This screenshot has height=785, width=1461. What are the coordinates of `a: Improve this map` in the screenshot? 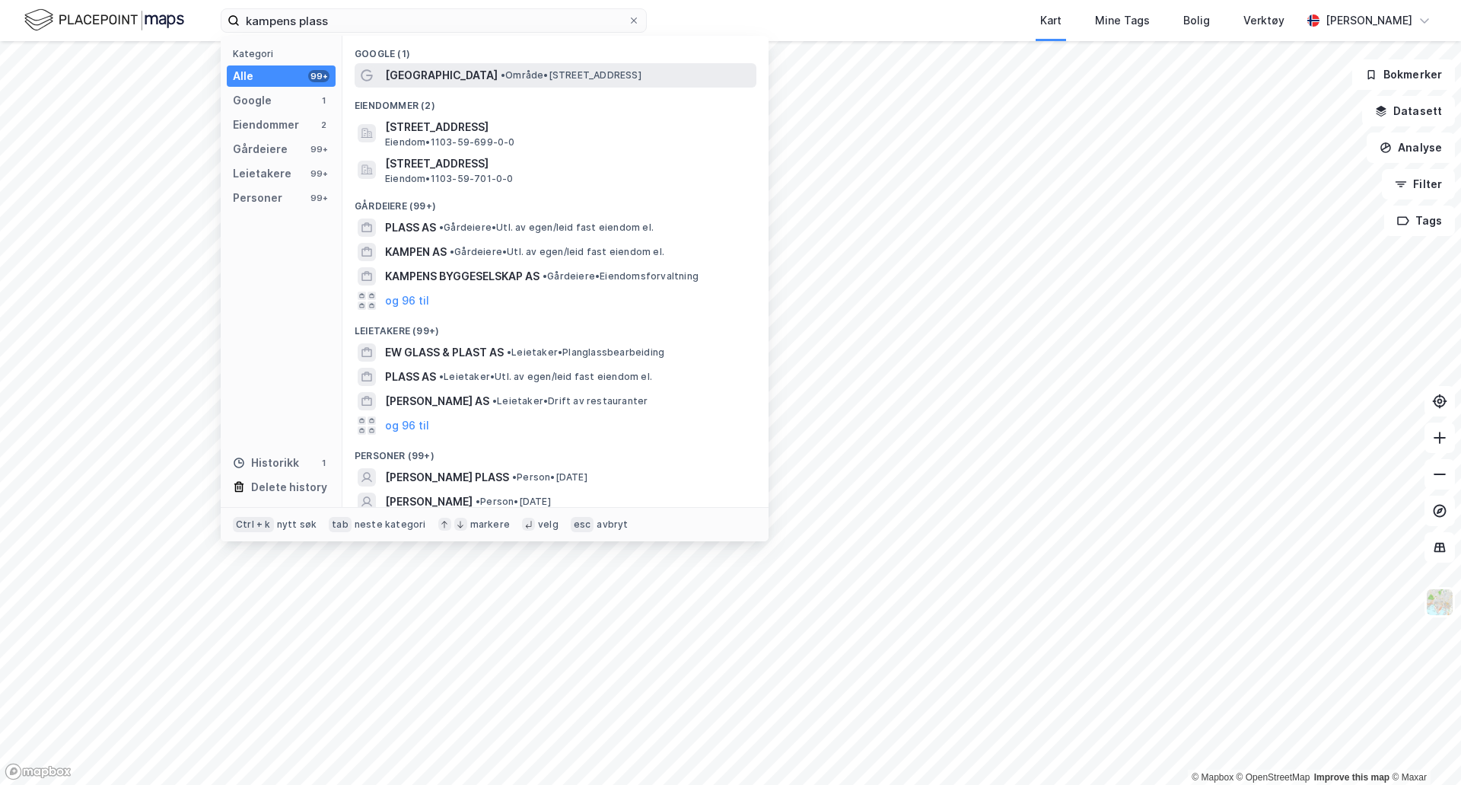 It's located at (1352, 777).